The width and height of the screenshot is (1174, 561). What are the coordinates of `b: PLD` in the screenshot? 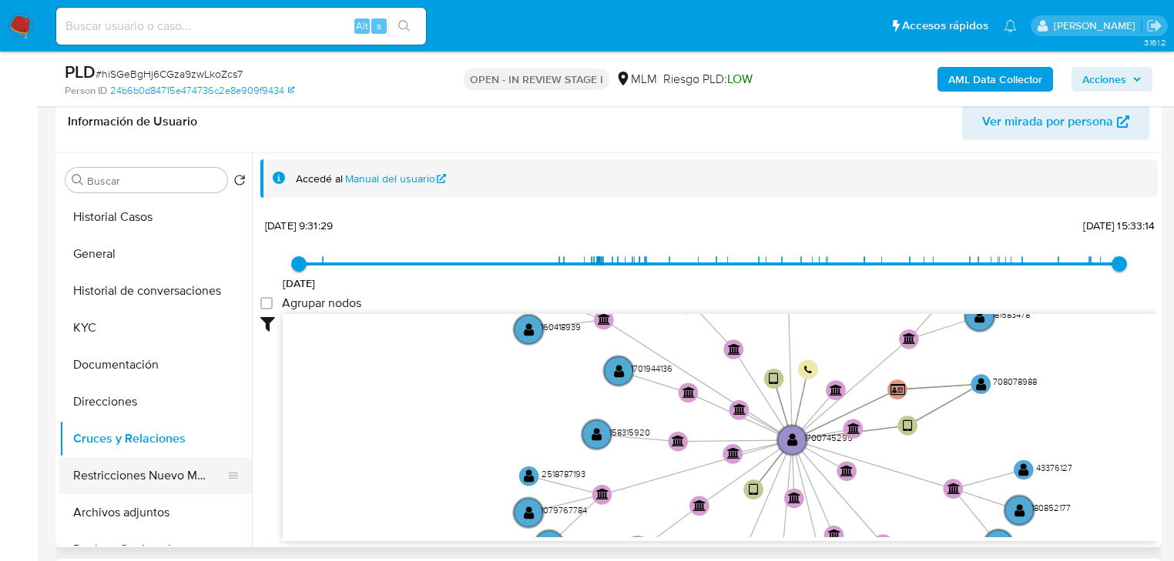 It's located at (80, 72).